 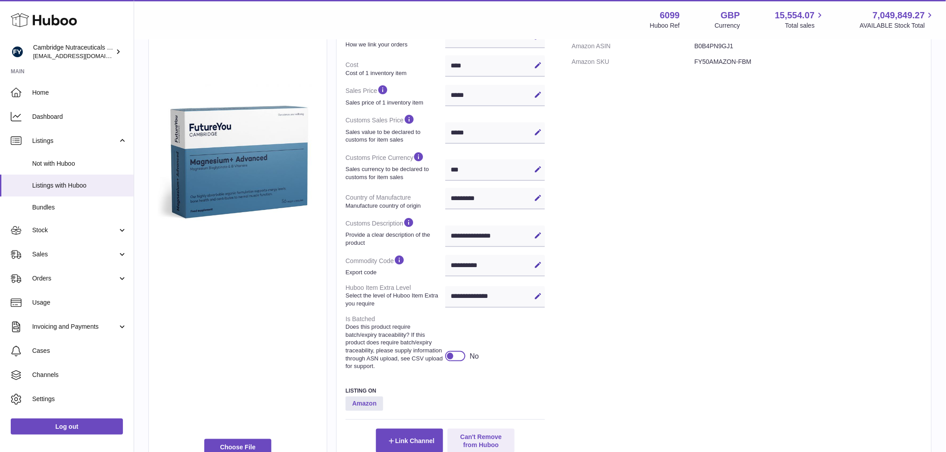 I want to click on strong: Select the level of Huboo Item Extra you require, so click(x=394, y=299).